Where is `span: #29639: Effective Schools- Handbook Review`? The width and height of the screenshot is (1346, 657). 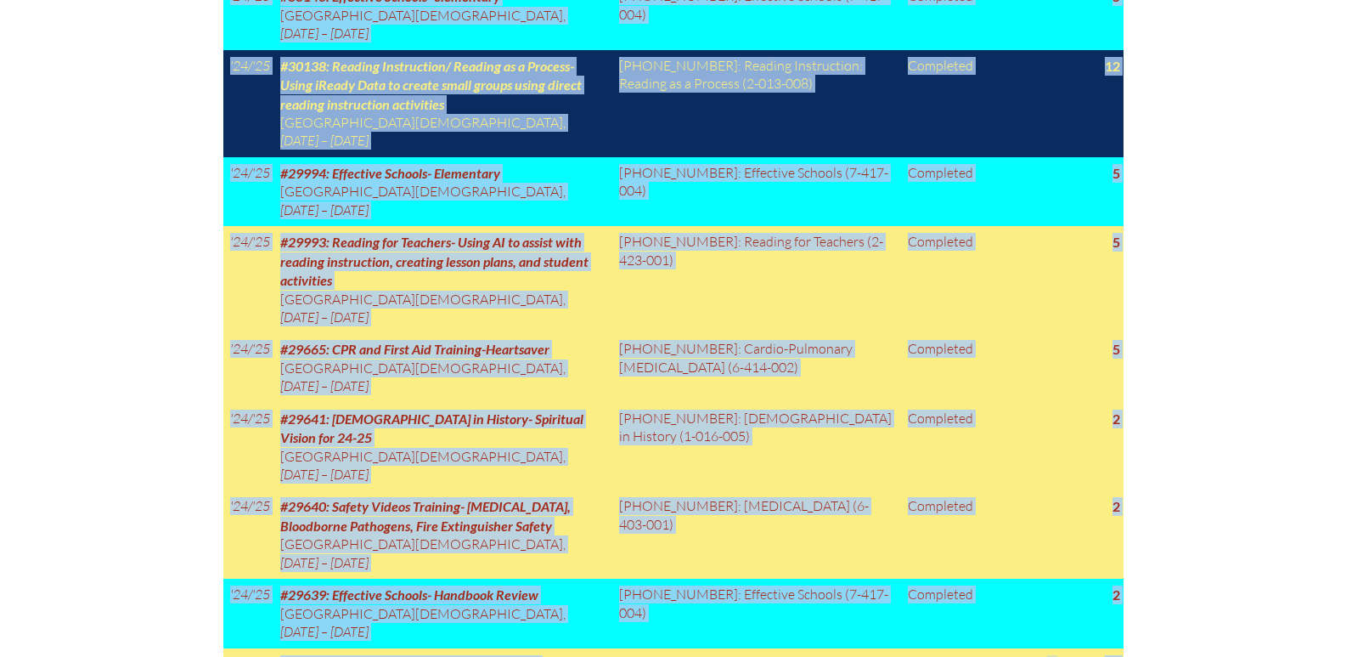
span: #29639: Effective Schools- Handbook Review is located at coordinates (409, 594).